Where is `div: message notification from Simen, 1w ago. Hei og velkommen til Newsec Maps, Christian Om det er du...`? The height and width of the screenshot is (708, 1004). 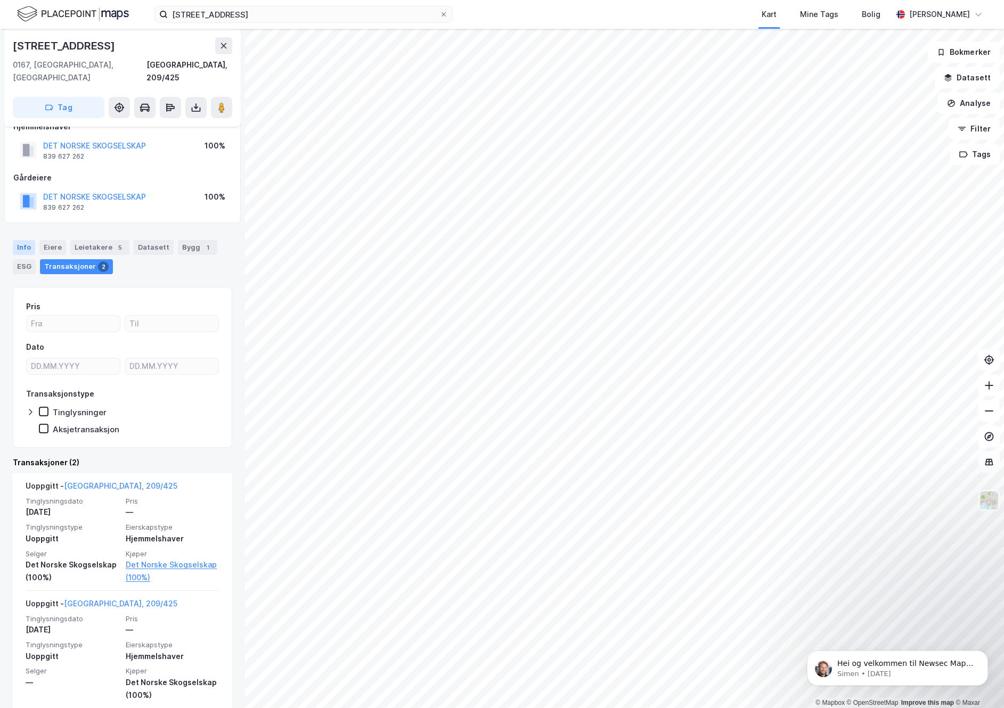
div: message notification from Simen, 1w ago. Hei og velkommen til Newsec Maps, Christian Om det er du... is located at coordinates (106, 40).